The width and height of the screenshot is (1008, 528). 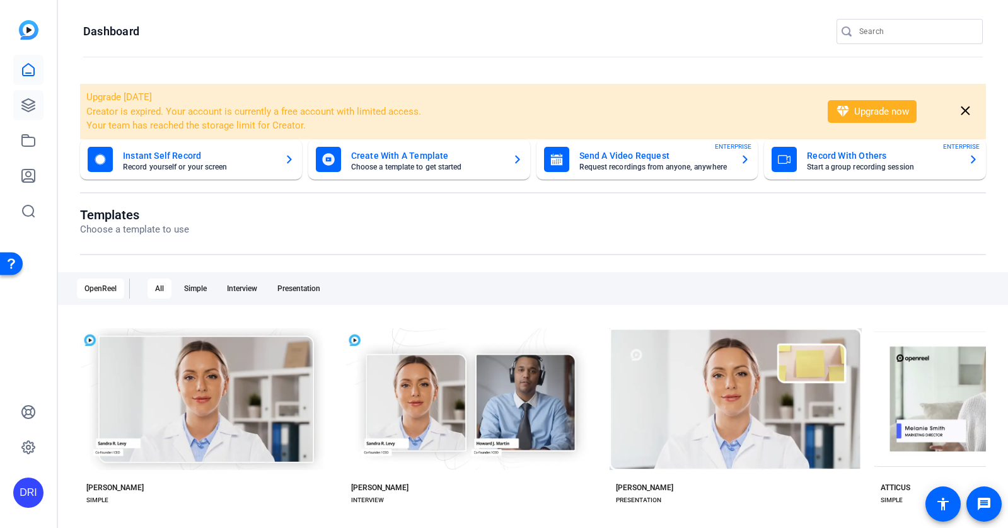 What do you see at coordinates (943, 504) in the screenshot?
I see `mat-icon: accessibility` at bounding box center [943, 504].